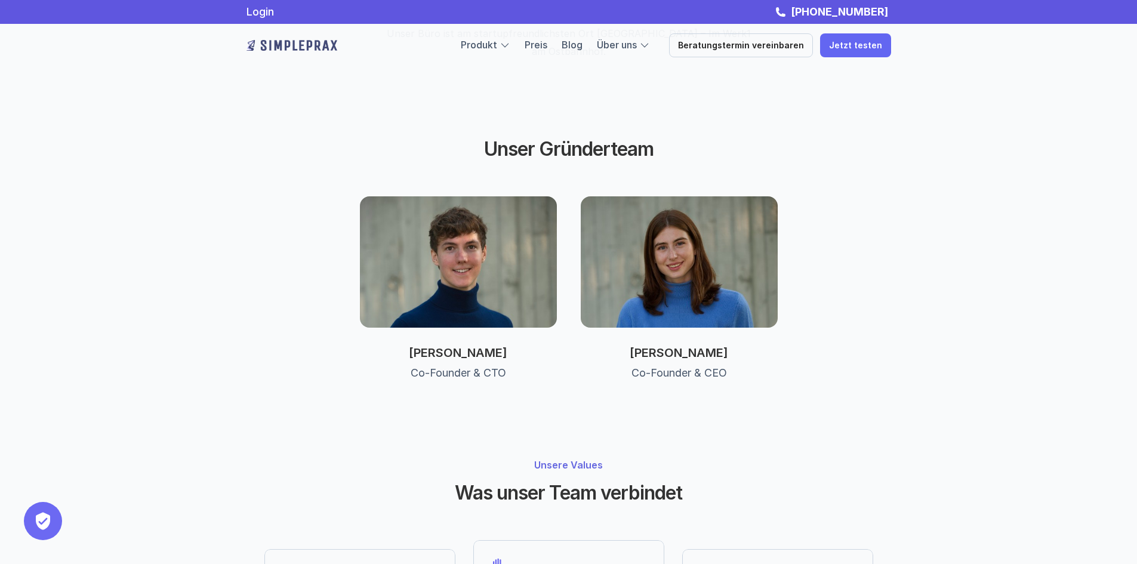 The image size is (1137, 564). Describe the element at coordinates (569, 465) in the screenshot. I see `p: Unsere Values` at that location.